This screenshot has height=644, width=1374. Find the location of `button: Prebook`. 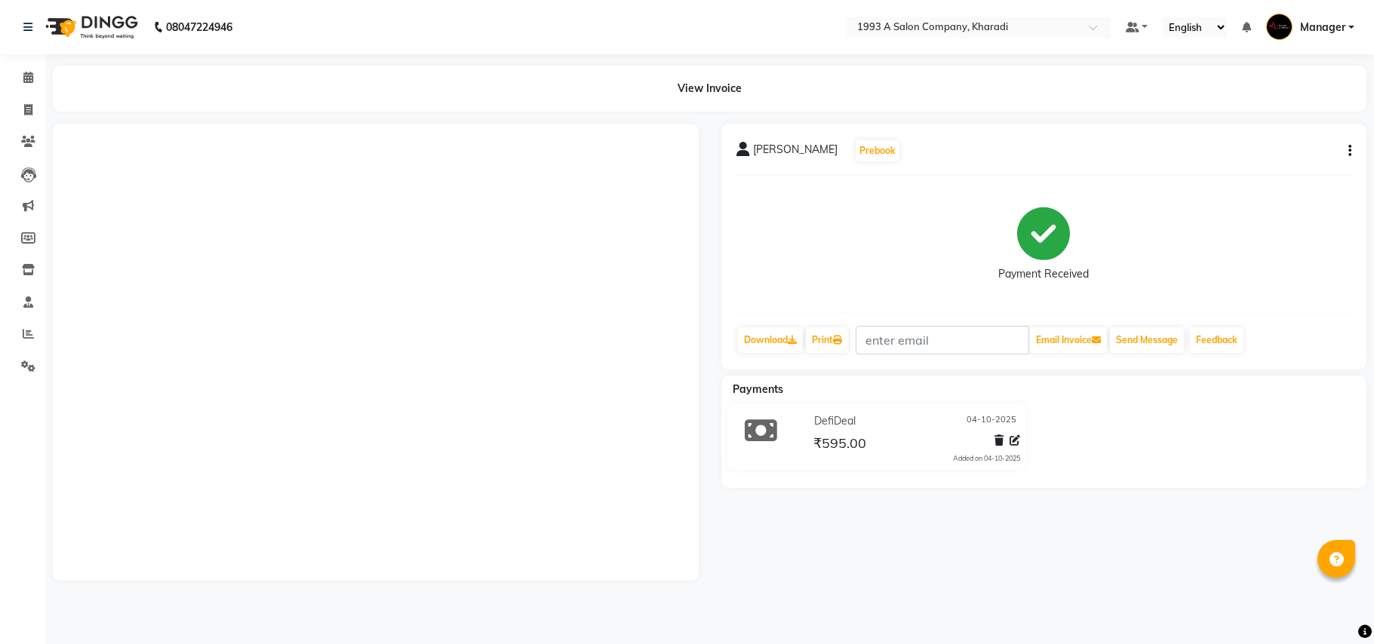

button: Prebook is located at coordinates (877, 151).